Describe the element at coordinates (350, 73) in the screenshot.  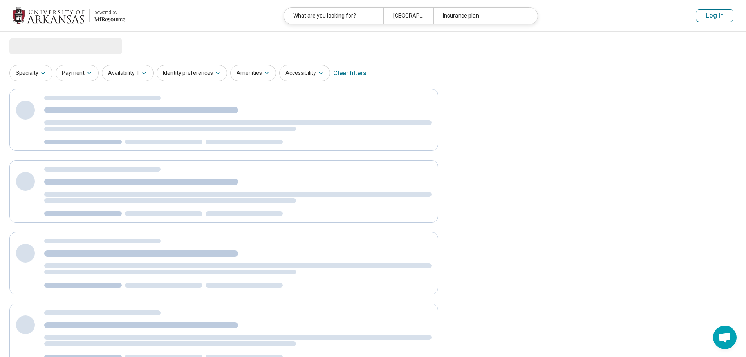
I see `div: Clear filters` at that location.